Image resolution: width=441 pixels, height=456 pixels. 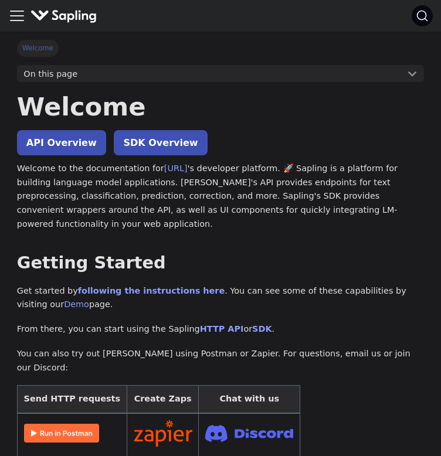 I want to click on th: Chat with us, so click(x=249, y=399).